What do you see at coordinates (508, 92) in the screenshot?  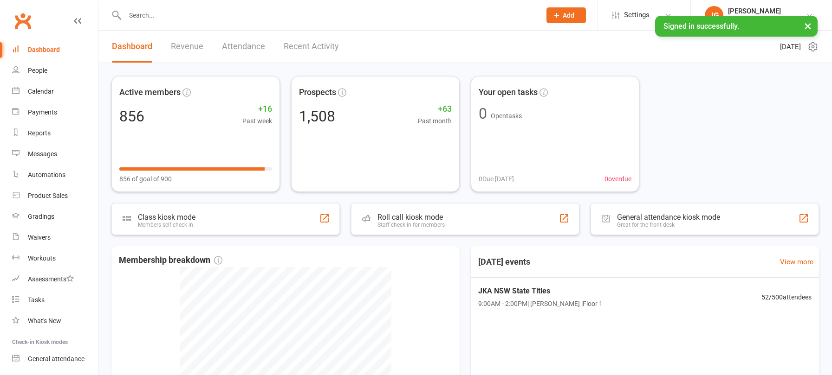 I see `span: Your open tasks` at bounding box center [508, 92].